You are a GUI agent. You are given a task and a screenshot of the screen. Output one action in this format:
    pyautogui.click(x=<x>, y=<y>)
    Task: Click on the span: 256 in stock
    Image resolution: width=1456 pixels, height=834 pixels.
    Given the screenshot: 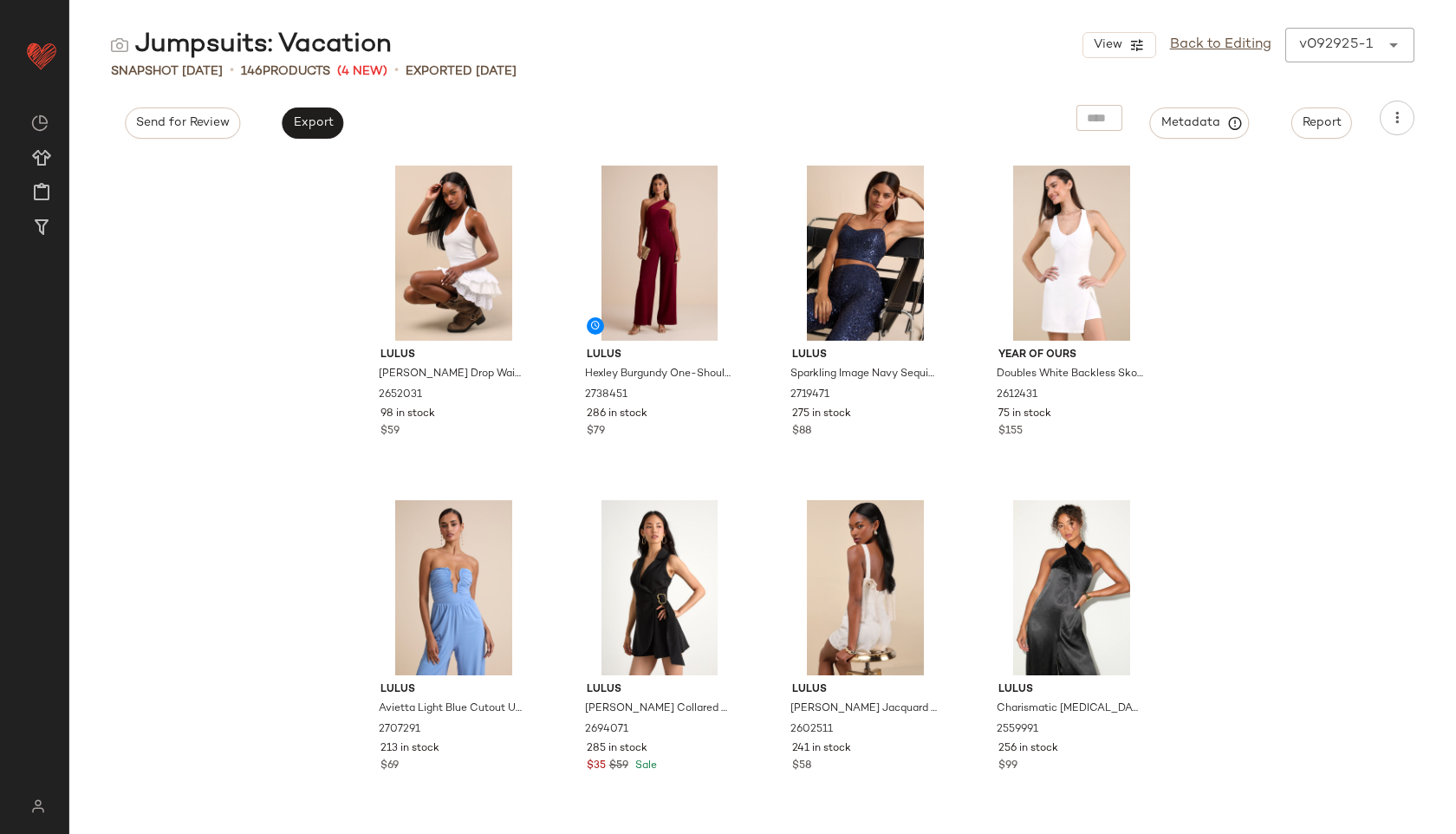 What is the action you would take?
    pyautogui.click(x=1028, y=749)
    